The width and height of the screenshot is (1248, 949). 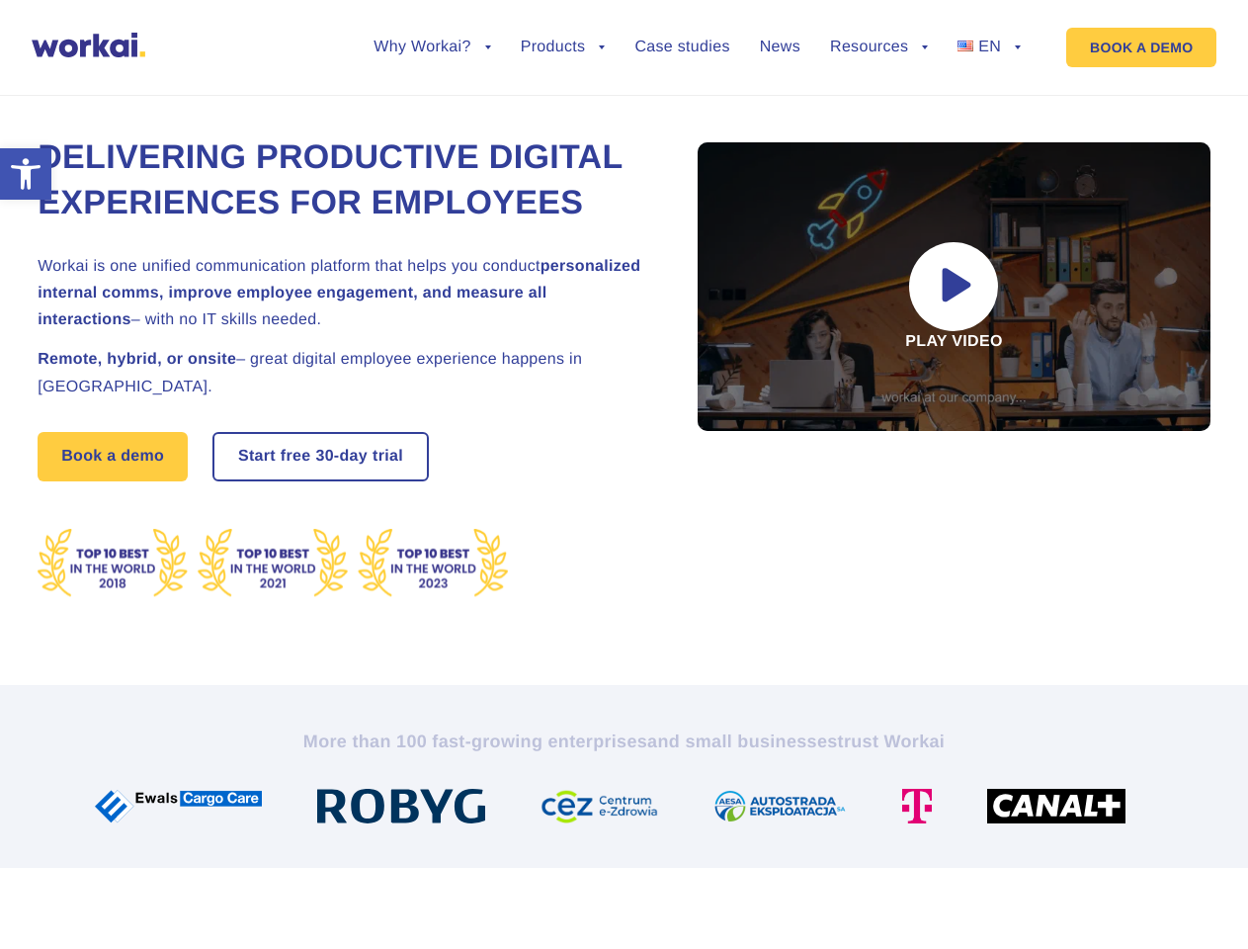 I want to click on h2: More than 100 fast-growing enterprises trust Workai, so click(x=624, y=741).